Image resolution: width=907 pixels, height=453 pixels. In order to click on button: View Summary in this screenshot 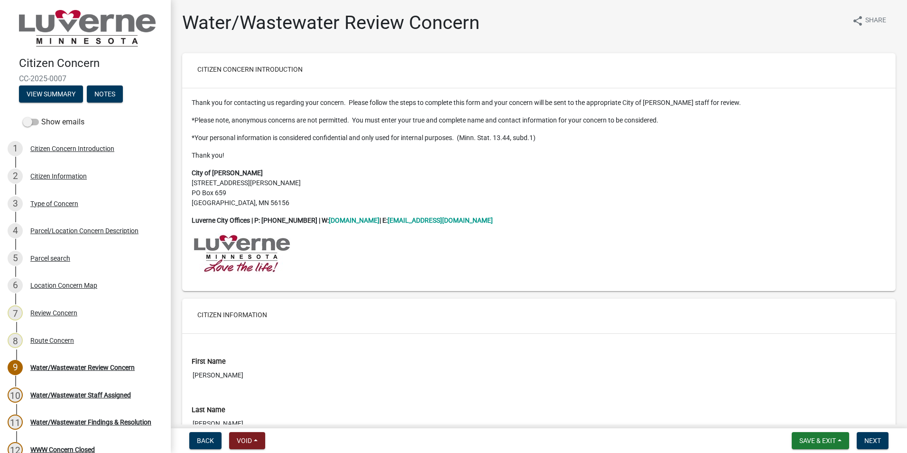, I will do `click(51, 94)`.